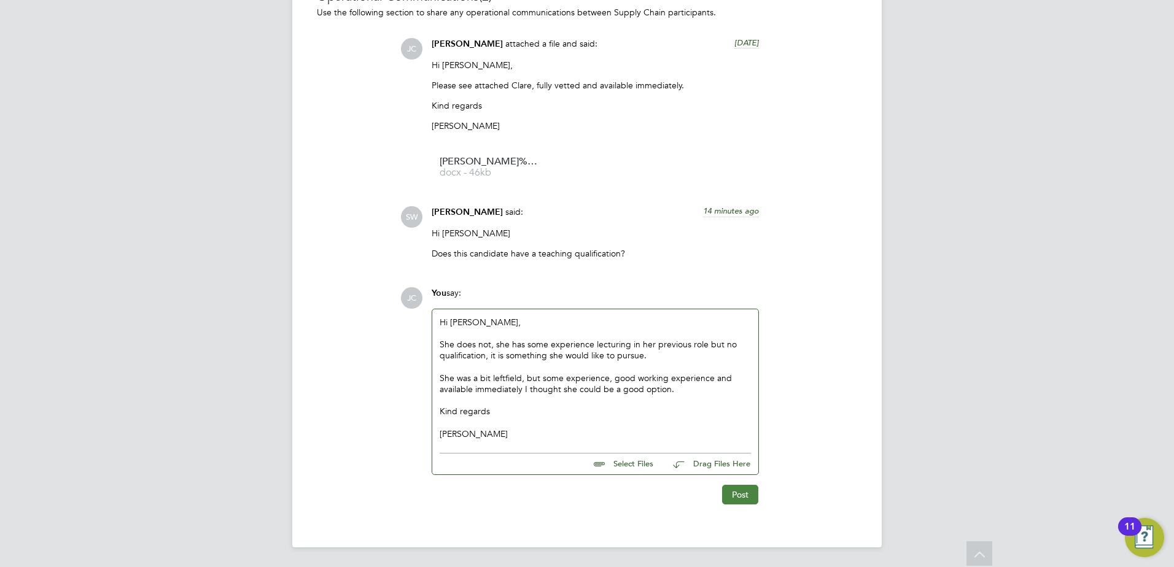 The height and width of the screenshot is (567, 1174). I want to click on span: said:, so click(514, 212).